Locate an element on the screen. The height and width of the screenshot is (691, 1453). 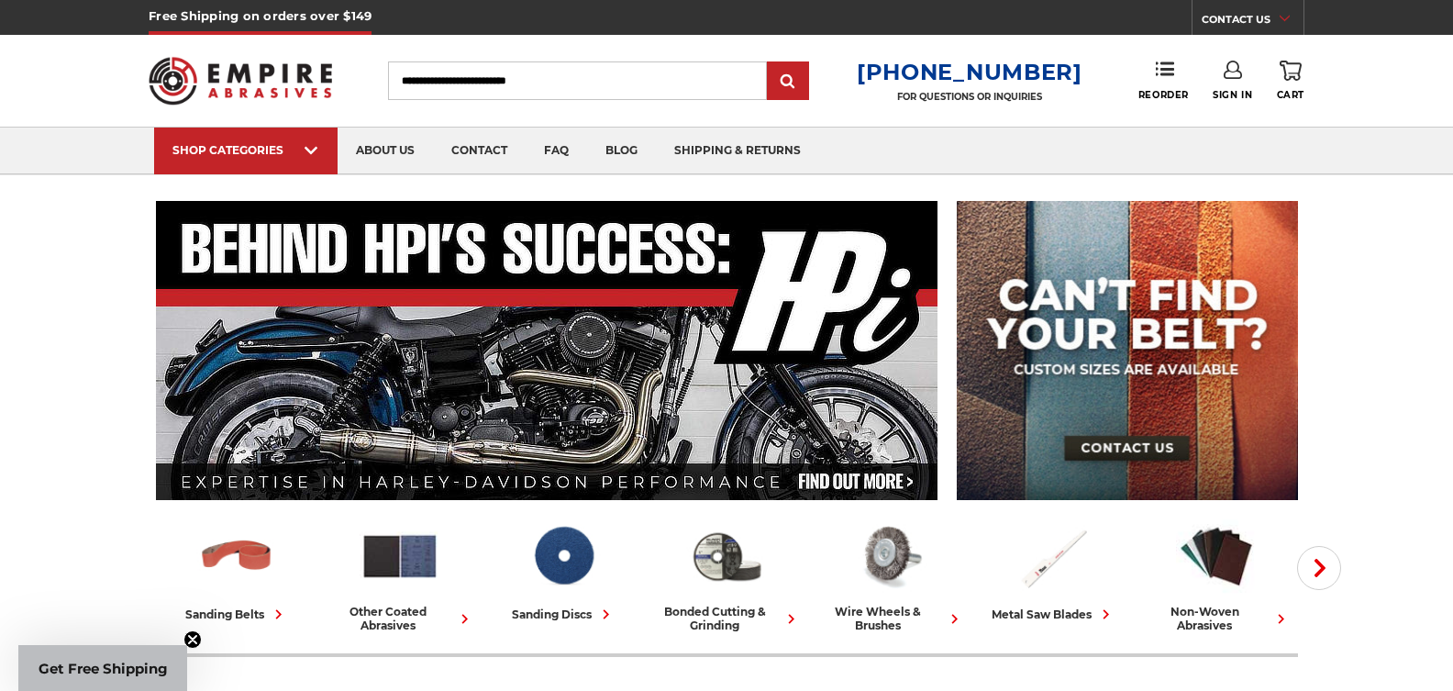
a: about us is located at coordinates (385, 150).